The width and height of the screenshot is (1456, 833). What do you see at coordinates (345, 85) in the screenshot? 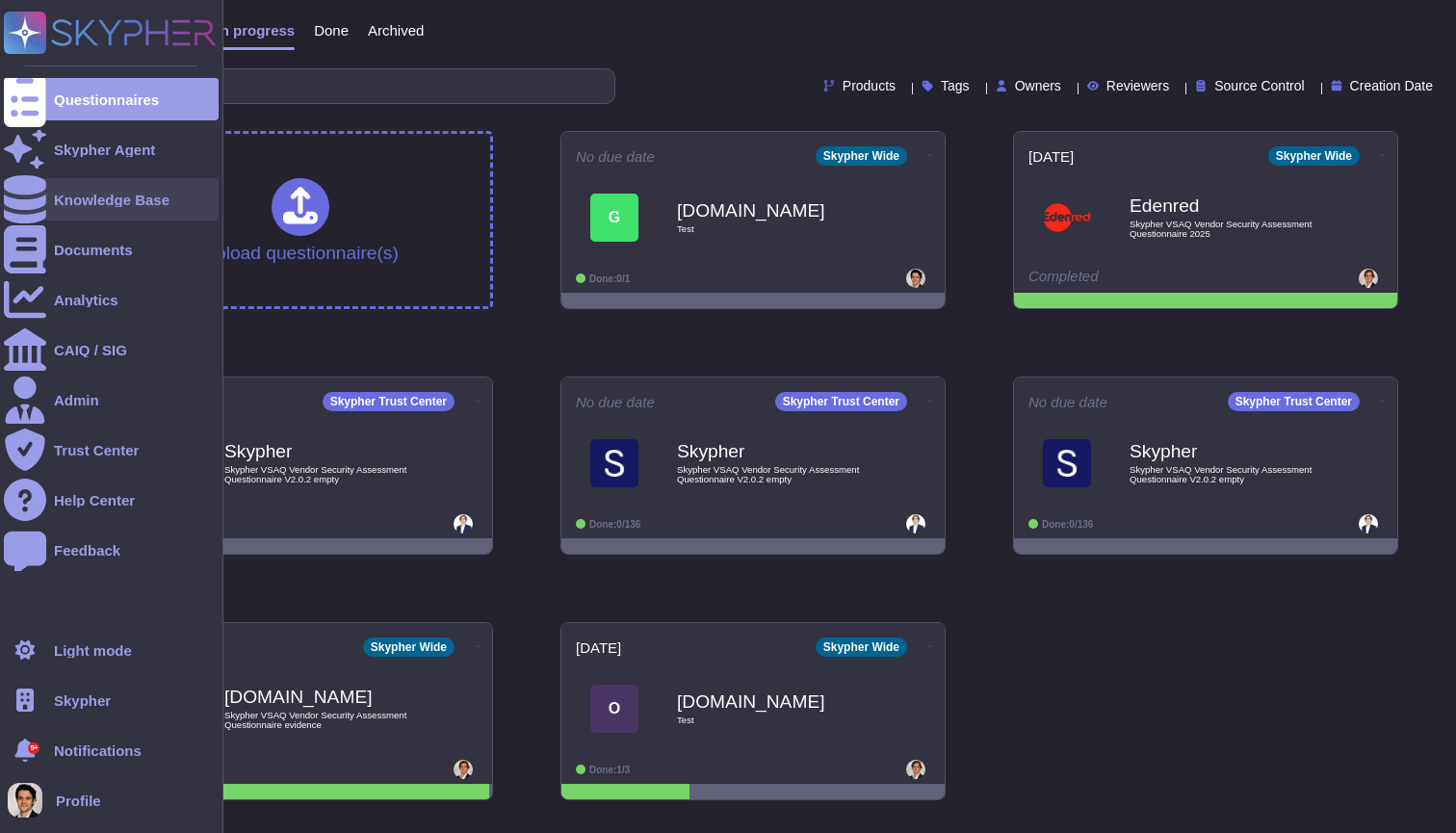
I see `input: Search by keywords` at bounding box center [345, 85].